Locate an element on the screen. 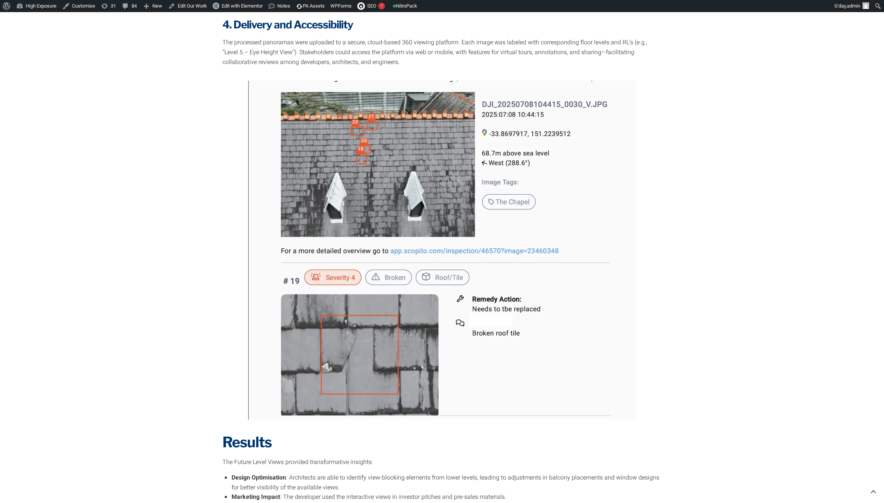 The height and width of the screenshot is (503, 884). li: : The developer used the interactive views in investor pitches and pre-sales materials. is located at coordinates (447, 498).